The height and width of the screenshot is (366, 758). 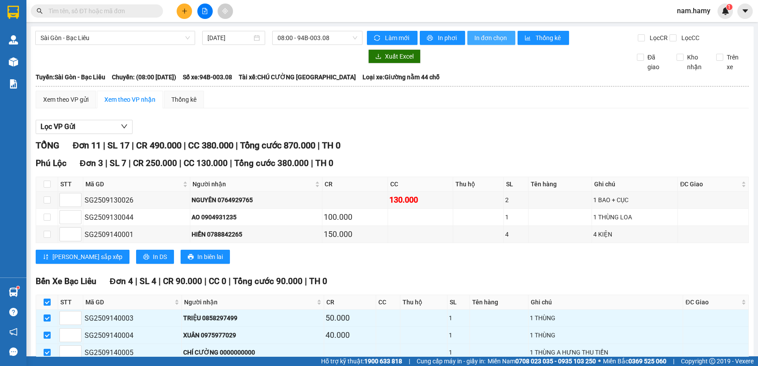 What do you see at coordinates (635, 217) in the screenshot?
I see `div: 1 THÙNG LOA` at bounding box center [635, 217].